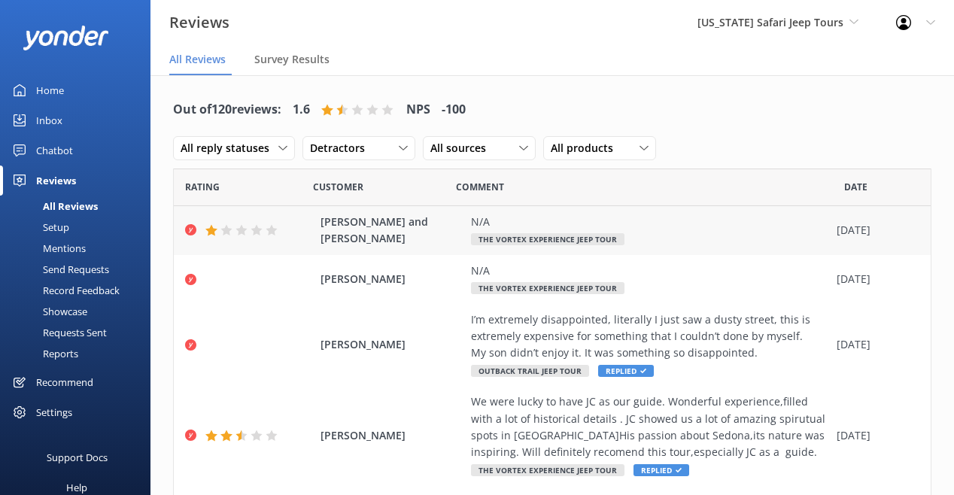 This screenshot has width=954, height=495. Describe the element at coordinates (454, 110) in the screenshot. I see `h4: -100` at that location.